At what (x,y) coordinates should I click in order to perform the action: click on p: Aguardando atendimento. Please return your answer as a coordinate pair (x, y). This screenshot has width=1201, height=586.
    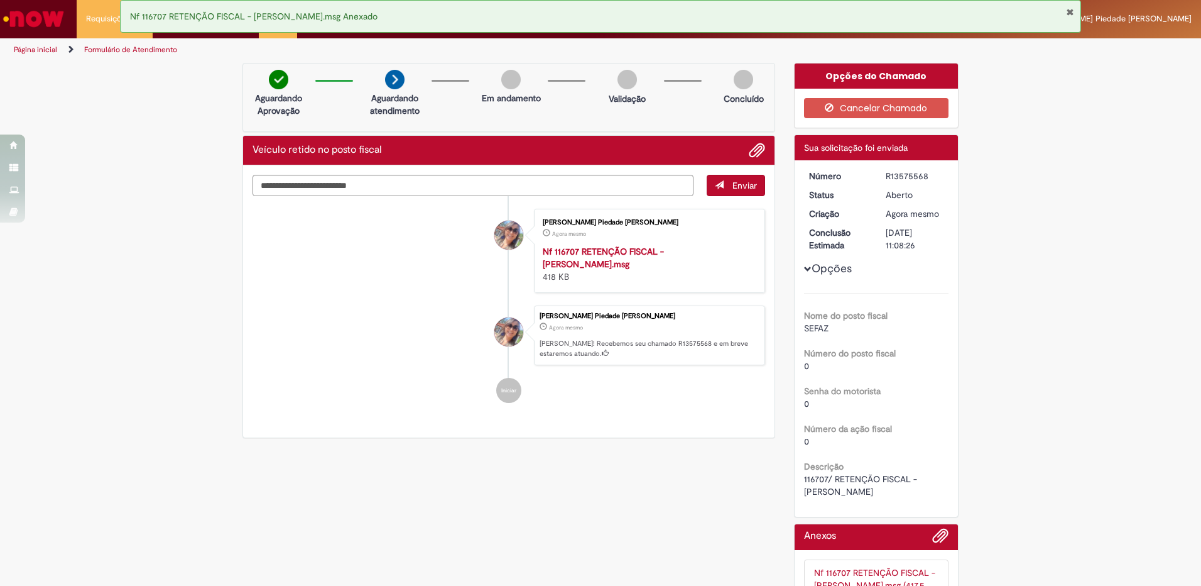
    Looking at the image, I should click on (395, 104).